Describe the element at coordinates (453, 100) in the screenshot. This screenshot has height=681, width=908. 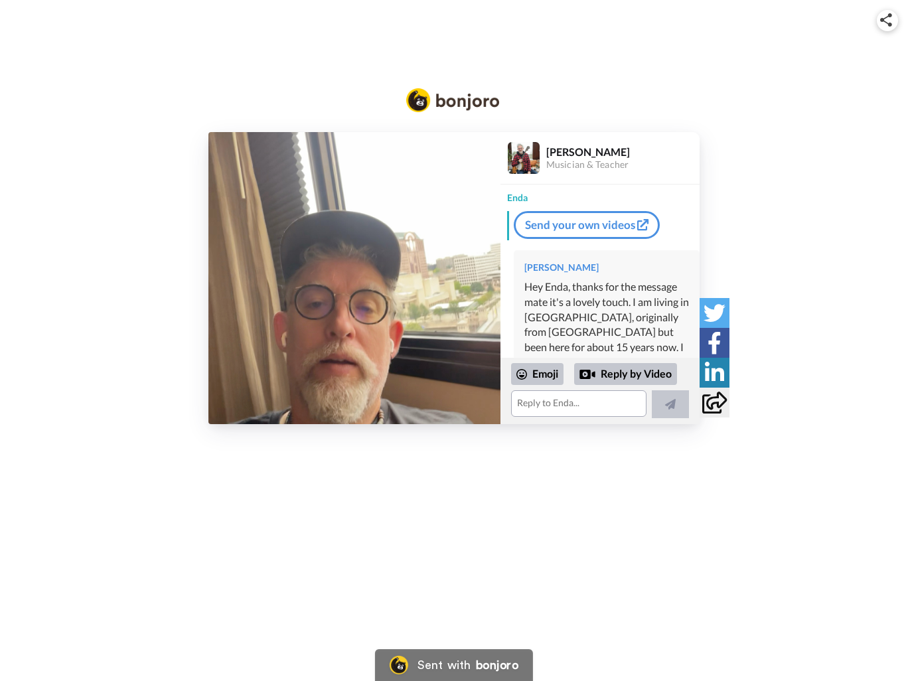
I see `img: Bonjoro Logo` at that location.